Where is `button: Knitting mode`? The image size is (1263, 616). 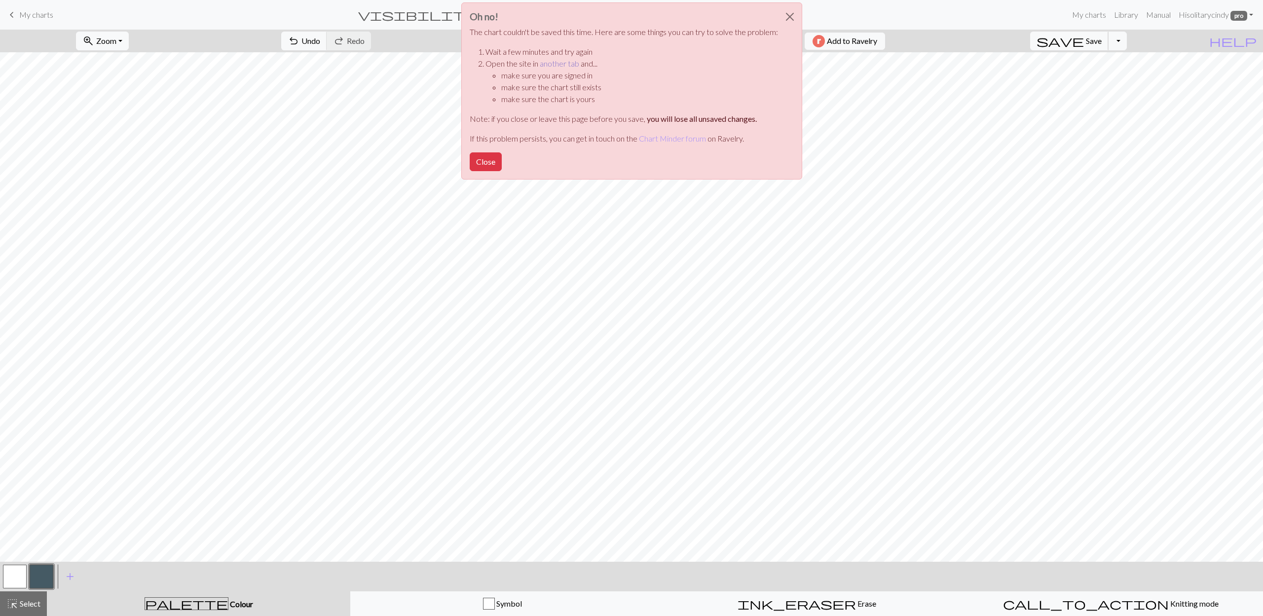 button: Knitting mode is located at coordinates (1111, 604).